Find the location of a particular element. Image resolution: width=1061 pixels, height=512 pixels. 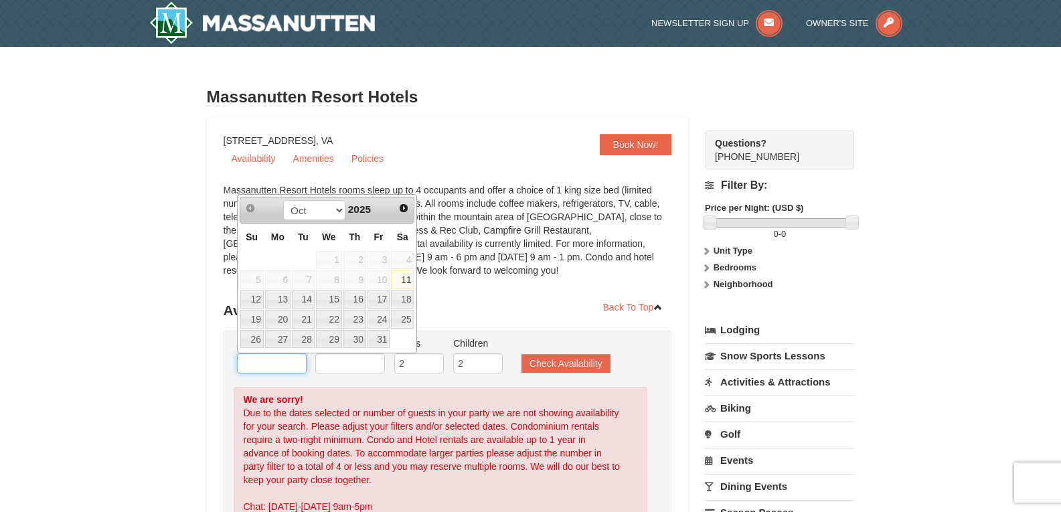

span: 7 is located at coordinates (303, 280).